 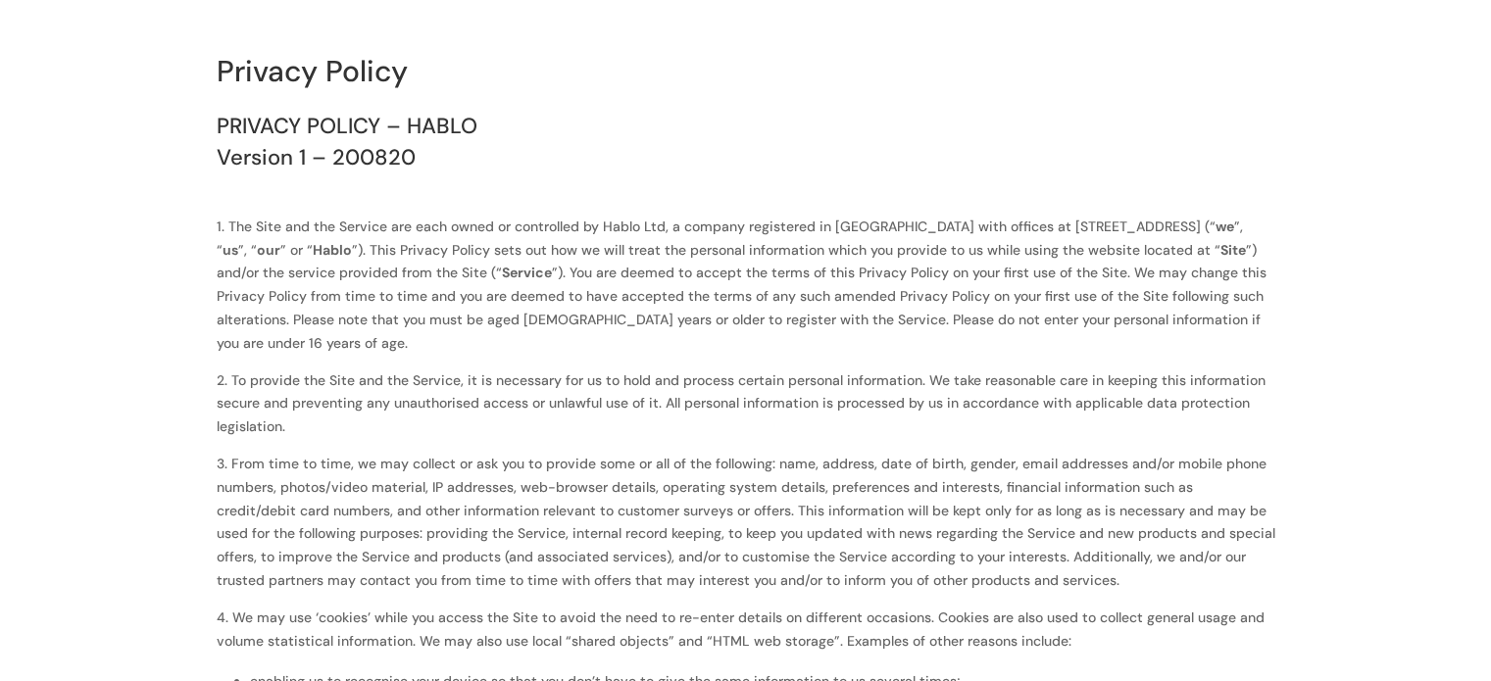 I want to click on strong: us, so click(x=230, y=250).